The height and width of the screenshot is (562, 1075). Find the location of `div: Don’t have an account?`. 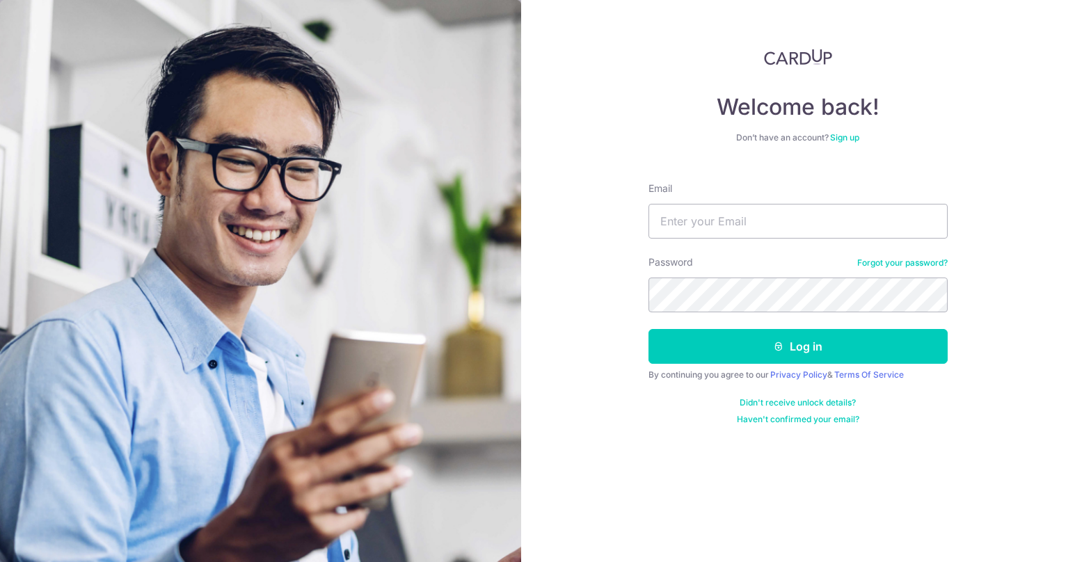

div: Don’t have an account? is located at coordinates (798, 138).